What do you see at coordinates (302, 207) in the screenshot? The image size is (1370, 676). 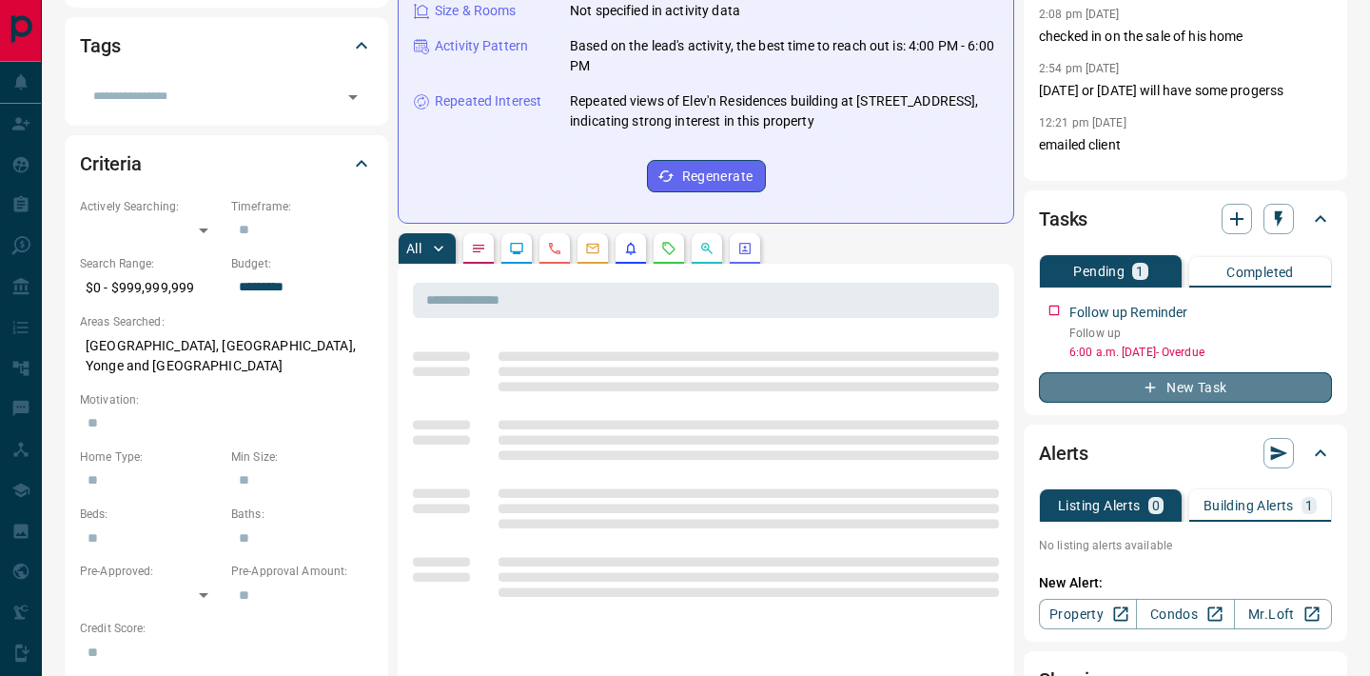 I see `p: Timeframe:` at bounding box center [302, 207].